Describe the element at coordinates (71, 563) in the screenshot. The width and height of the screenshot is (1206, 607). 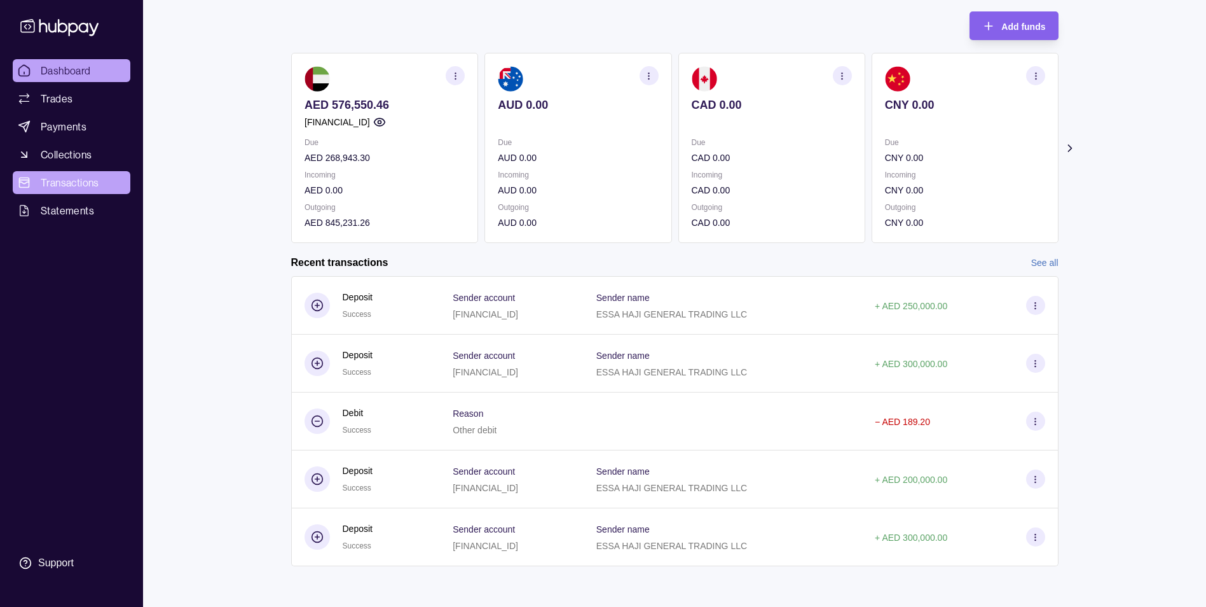
I see `a: Support` at that location.